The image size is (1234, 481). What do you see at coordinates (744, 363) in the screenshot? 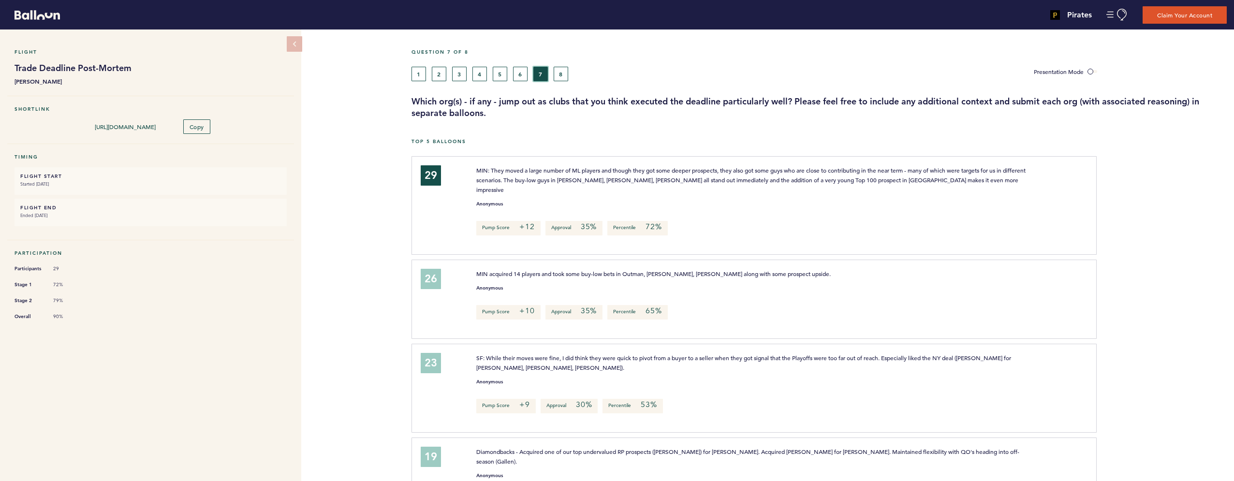
I see `span: SF: While their moves were fine, I did think they were quick to pivot from a buyer to a seller wh...` at bounding box center [744, 363].